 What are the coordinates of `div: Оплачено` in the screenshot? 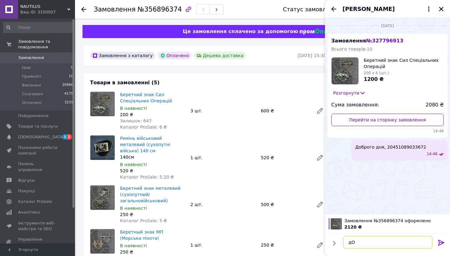 It's located at (175, 56).